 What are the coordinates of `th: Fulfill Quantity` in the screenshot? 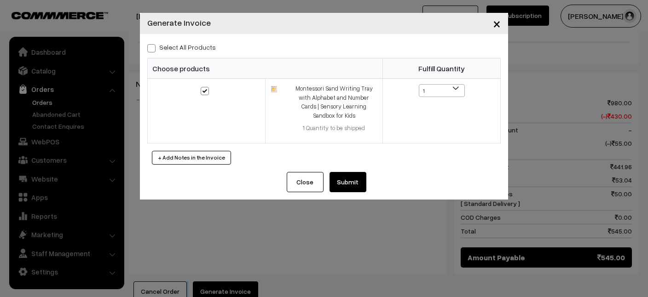 It's located at (442, 69).